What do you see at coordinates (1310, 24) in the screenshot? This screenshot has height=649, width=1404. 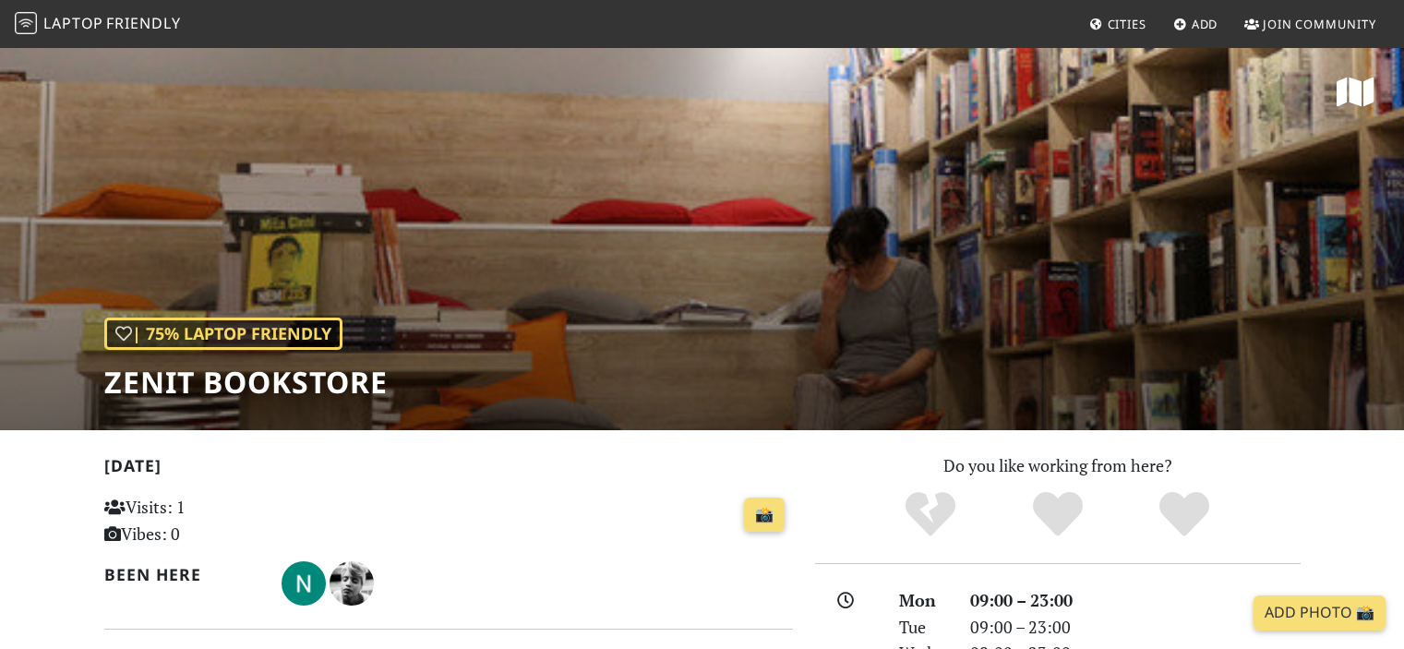 I see `a: Join Community` at bounding box center [1310, 24].